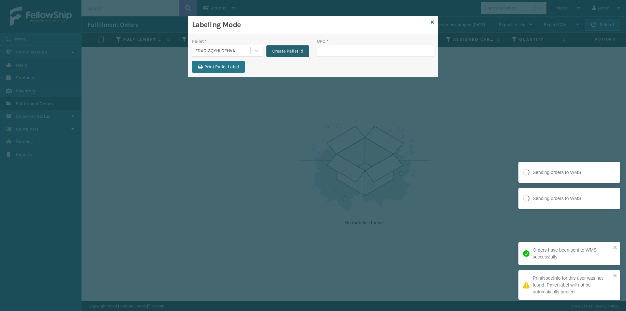  What do you see at coordinates (199, 41) in the screenshot?
I see `label: Pallet` at bounding box center [199, 41].